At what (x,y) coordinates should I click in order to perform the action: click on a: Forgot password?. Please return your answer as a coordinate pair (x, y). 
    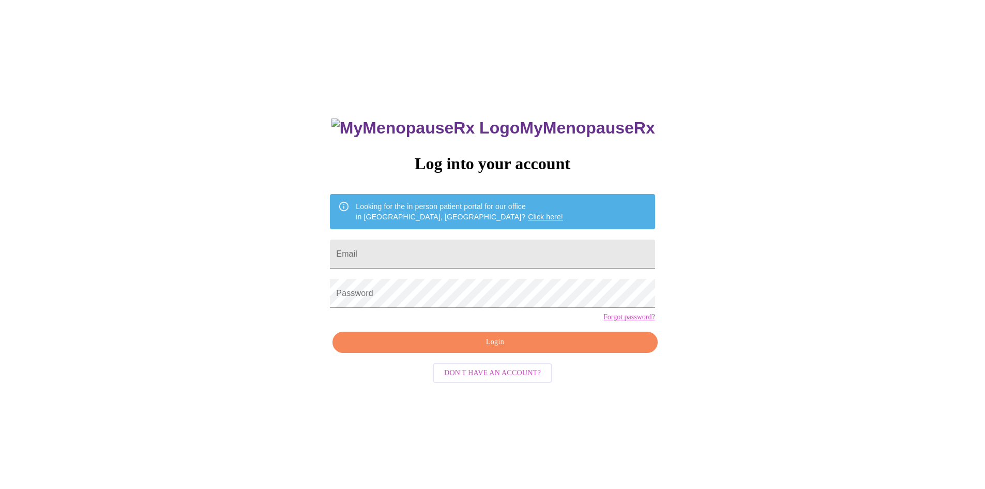
    Looking at the image, I should click on (630, 317).